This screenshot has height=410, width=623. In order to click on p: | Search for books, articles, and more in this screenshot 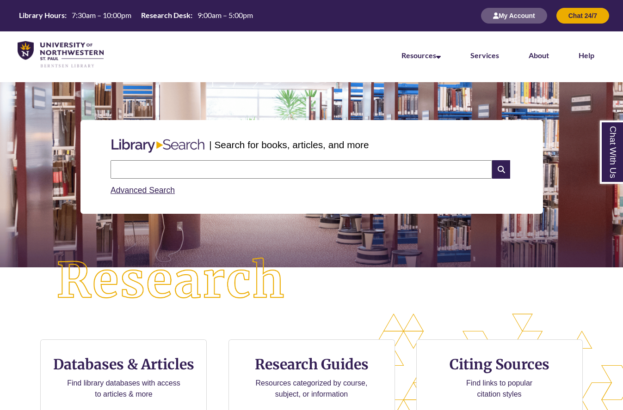, I will do `click(288, 145)`.